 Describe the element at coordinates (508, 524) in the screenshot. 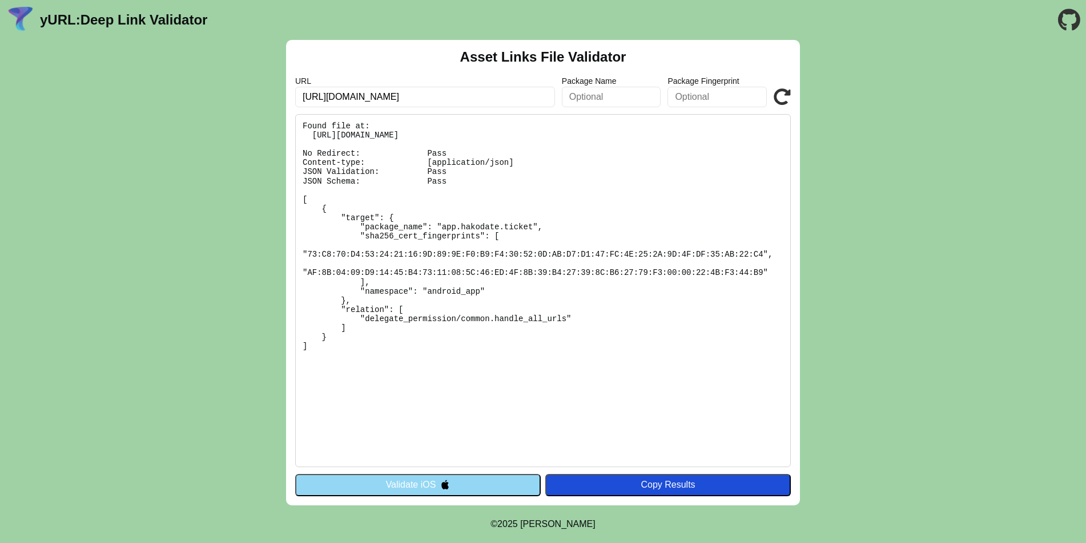

I see `span: 2025` at that location.